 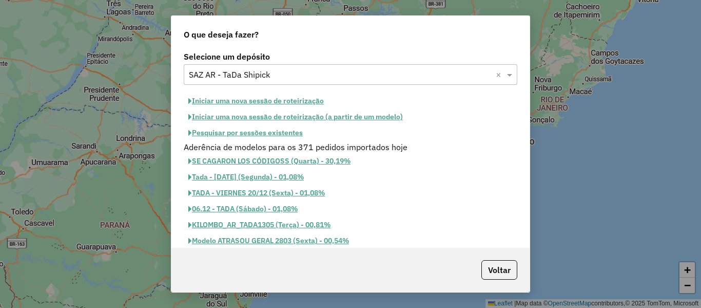 I want to click on div: Aderência de modelos para os 371 pedidos importados hoje, so click(x=351, y=147).